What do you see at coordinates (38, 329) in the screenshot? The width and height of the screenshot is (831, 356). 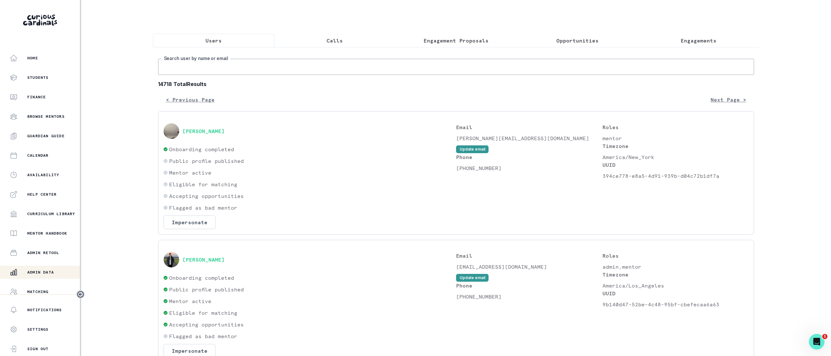 I see `p: Settings` at bounding box center [38, 329].